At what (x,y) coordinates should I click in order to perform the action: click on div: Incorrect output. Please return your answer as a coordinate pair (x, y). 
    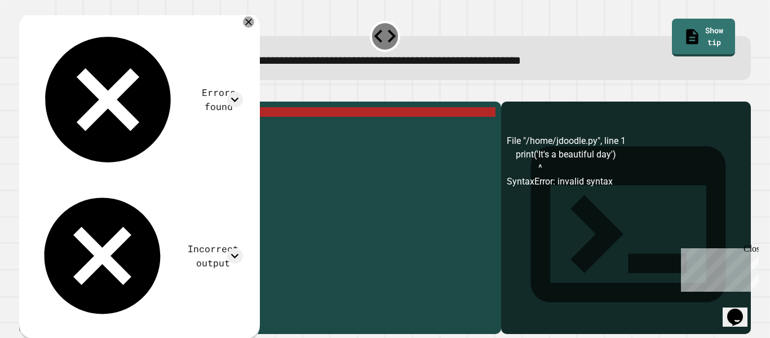
    Looking at the image, I should click on (213, 255).